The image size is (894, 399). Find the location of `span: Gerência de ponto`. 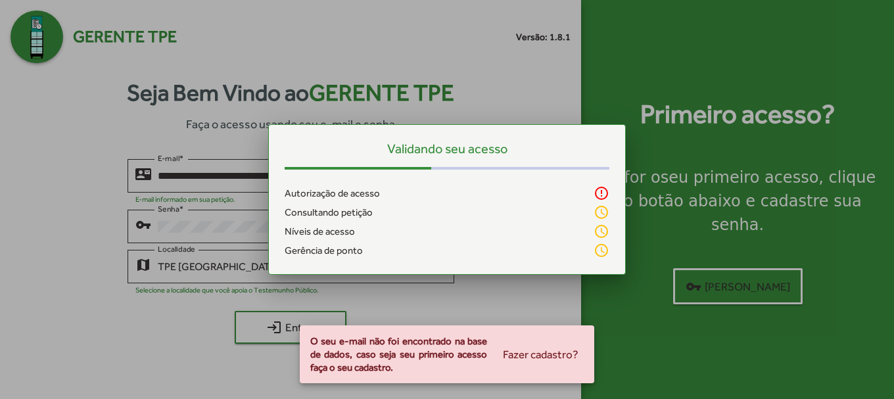

span: Gerência de ponto is located at coordinates (324, 251).